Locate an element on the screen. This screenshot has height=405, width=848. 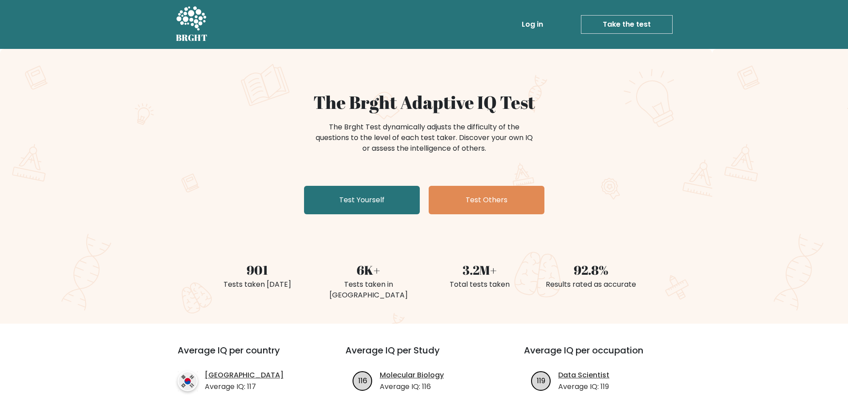
h3: Average IQ per occupation is located at coordinates (602, 356).